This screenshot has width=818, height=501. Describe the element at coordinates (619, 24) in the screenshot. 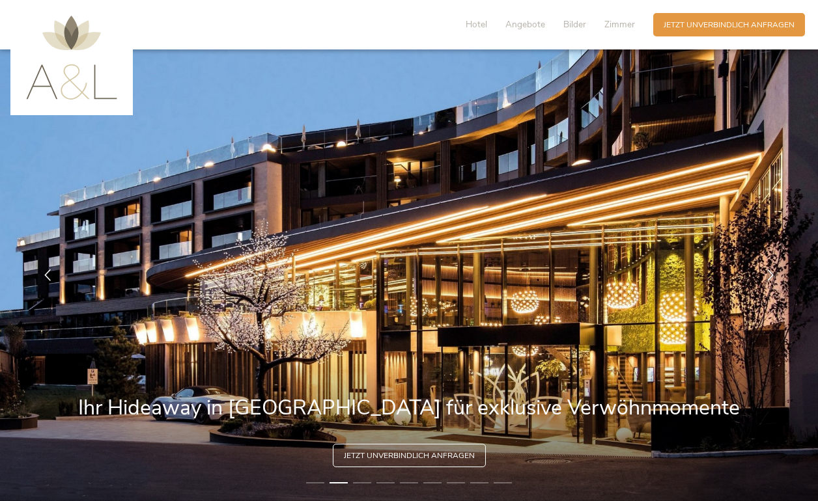

I see `span: Zimmer` at that location.